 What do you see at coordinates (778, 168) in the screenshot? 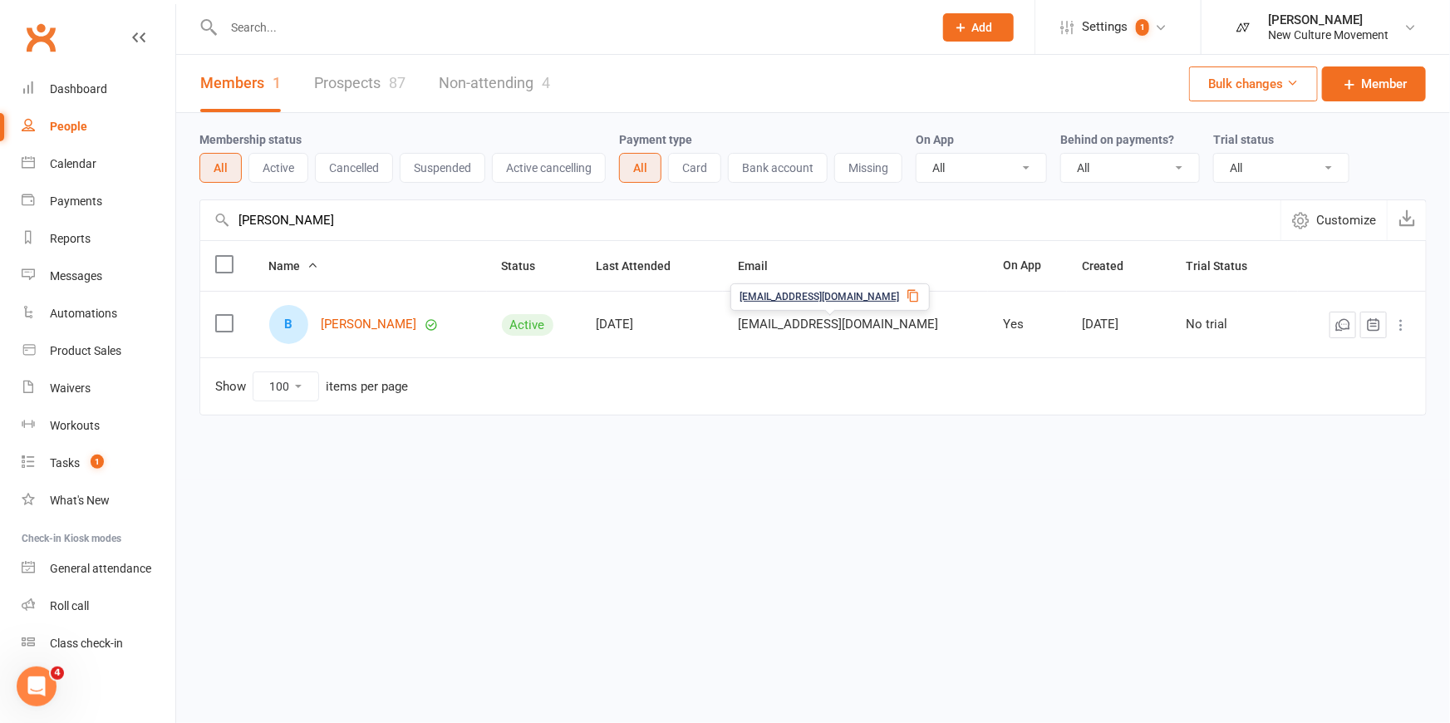
I see `button: Bank account` at bounding box center [778, 168].